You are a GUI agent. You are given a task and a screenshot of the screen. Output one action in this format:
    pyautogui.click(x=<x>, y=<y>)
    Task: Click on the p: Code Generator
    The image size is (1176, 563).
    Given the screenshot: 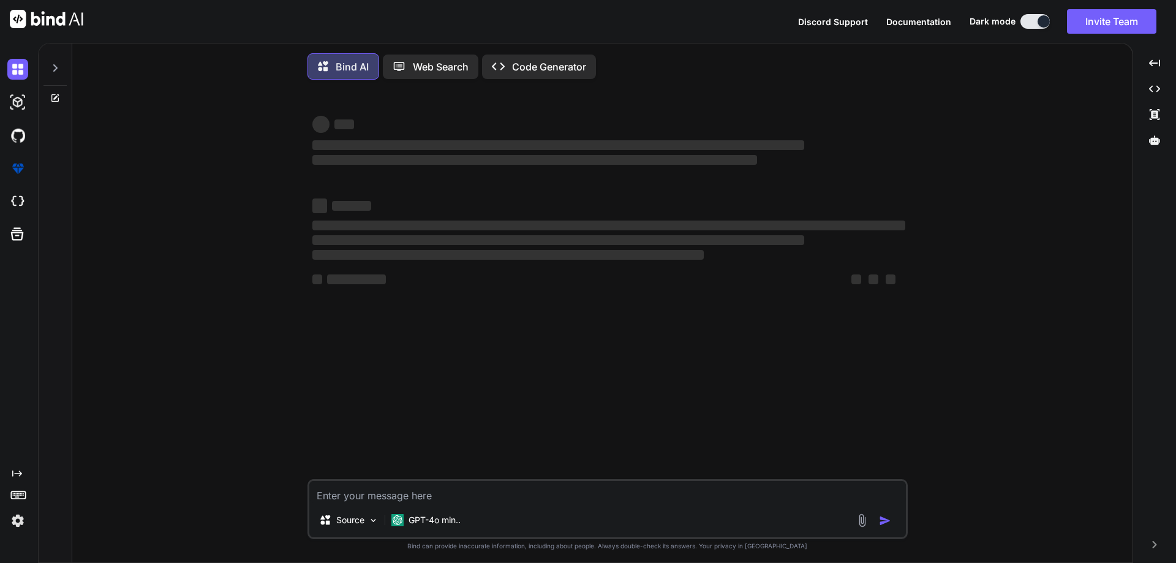 What is the action you would take?
    pyautogui.click(x=549, y=67)
    